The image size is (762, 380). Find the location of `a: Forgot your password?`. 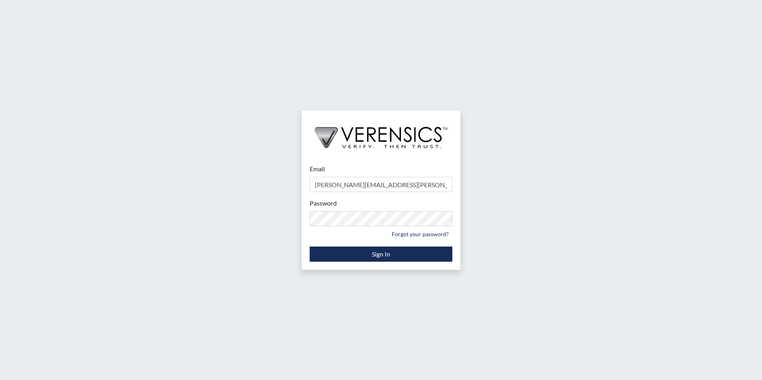

a: Forgot your password? is located at coordinates (420, 234).